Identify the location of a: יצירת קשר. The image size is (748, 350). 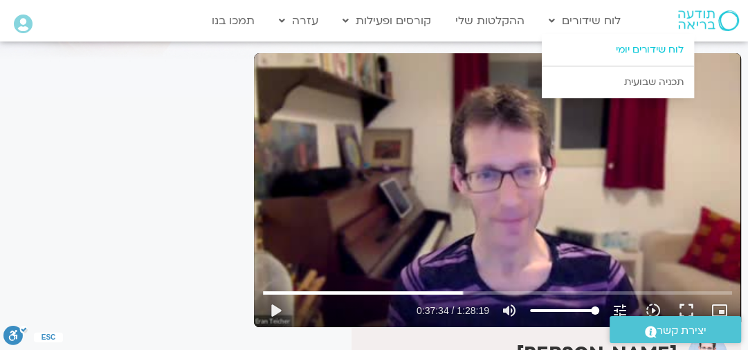
(675, 329).